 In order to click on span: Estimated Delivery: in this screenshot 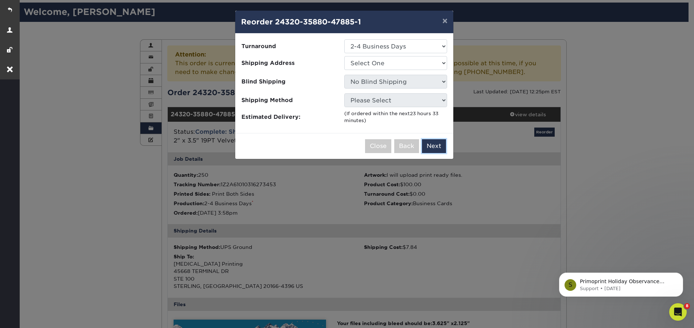, I will do `click(290, 117)`.